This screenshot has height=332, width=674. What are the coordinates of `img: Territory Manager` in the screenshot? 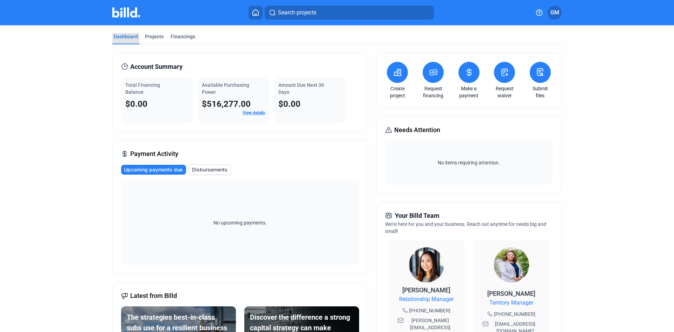 It's located at (511, 265).